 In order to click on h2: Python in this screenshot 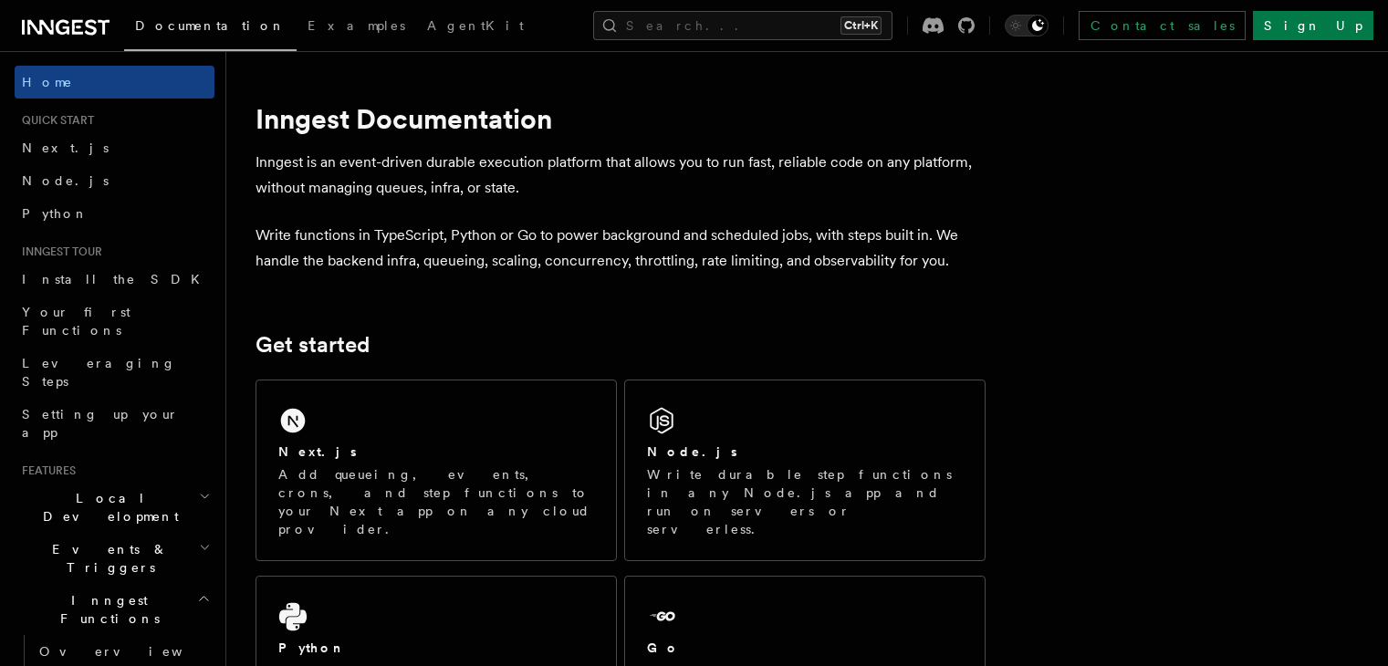, I will do `click(312, 648)`.